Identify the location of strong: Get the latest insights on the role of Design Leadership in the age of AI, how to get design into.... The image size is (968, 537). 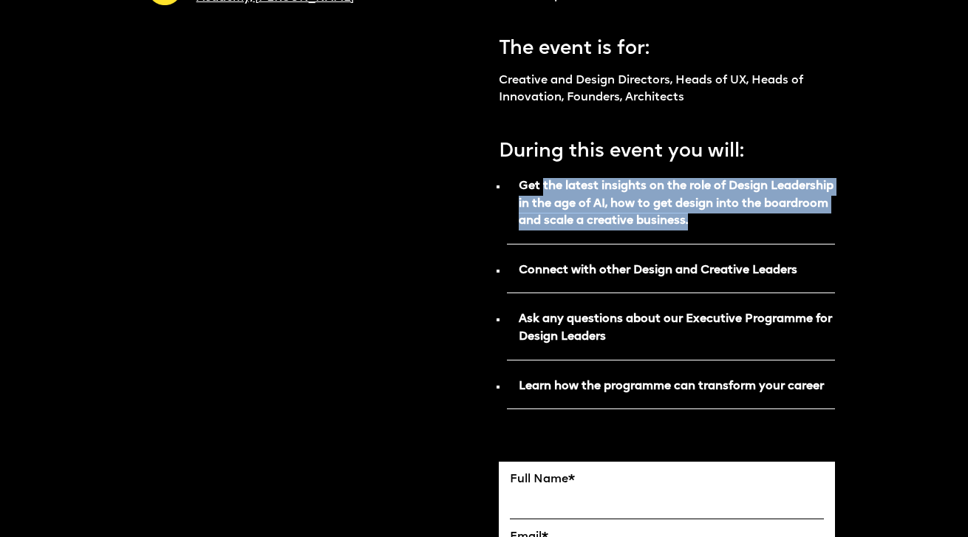
(676, 203).